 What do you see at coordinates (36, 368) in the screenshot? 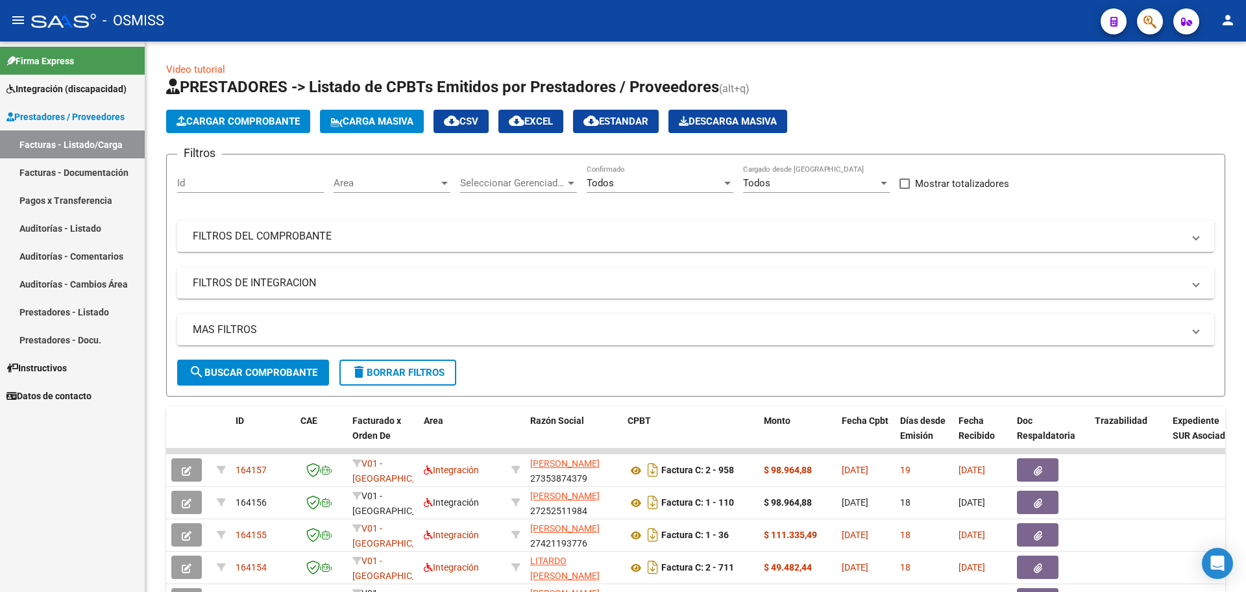
I see `span: Instructivos` at bounding box center [36, 368].